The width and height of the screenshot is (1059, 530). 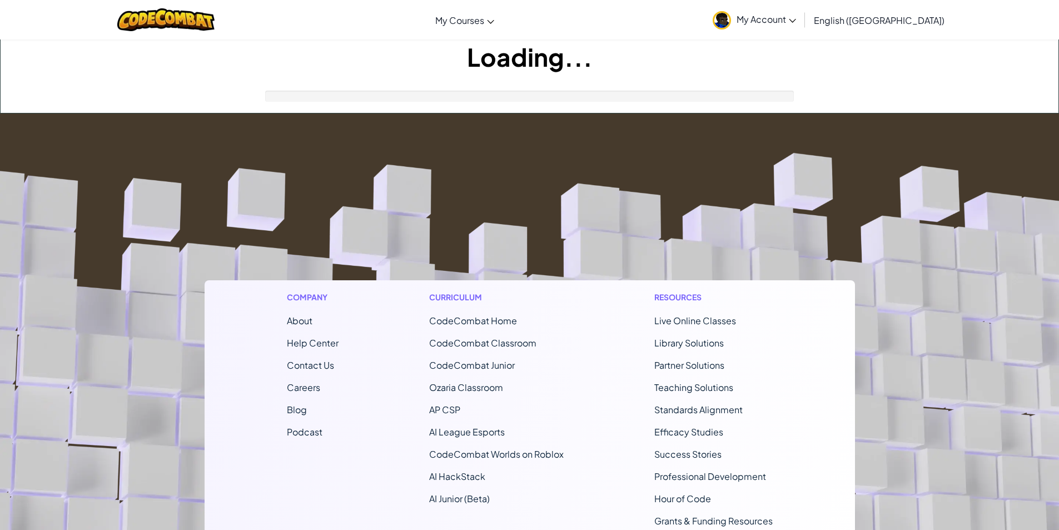 What do you see at coordinates (310, 365) in the screenshot?
I see `span: Contact Us` at bounding box center [310, 365].